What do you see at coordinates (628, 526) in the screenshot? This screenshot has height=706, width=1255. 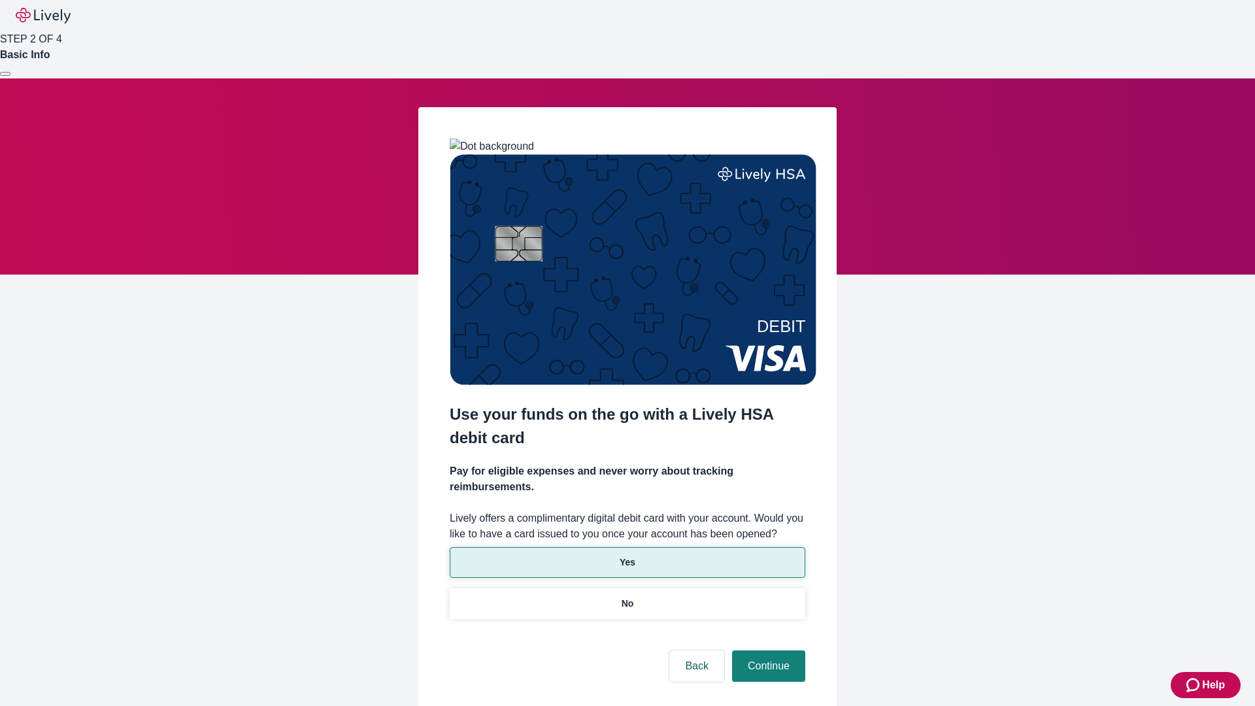 I see `label: Lively offers a complimentary digital debit card with your account. Would you like to have a card...` at bounding box center [628, 526].